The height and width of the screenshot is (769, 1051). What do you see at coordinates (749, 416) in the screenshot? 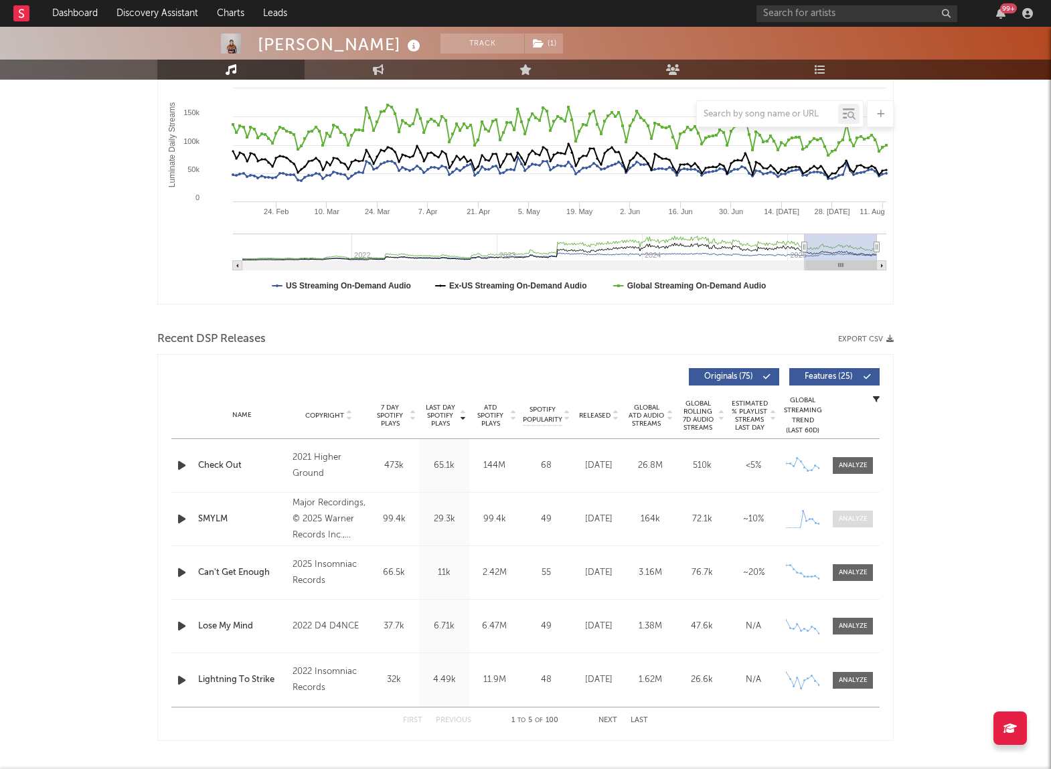
I see `span: Estimated % Playlist Streams Last Day` at bounding box center [749, 416].